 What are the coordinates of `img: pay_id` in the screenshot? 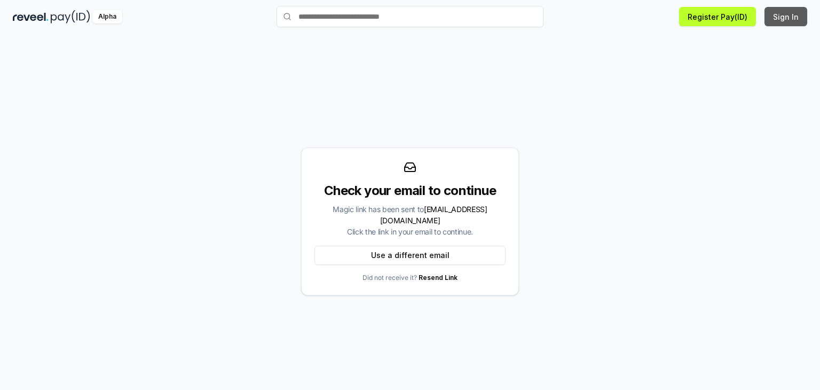 It's located at (70, 17).